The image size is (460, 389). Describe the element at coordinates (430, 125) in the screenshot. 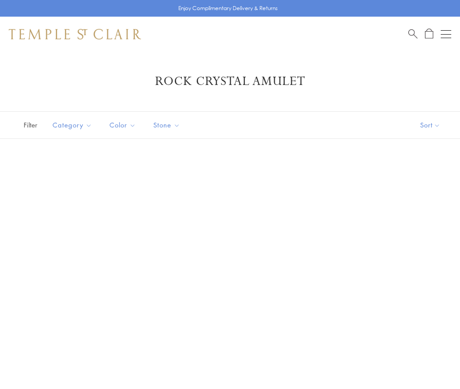

I see `button: Show sort by` at that location.